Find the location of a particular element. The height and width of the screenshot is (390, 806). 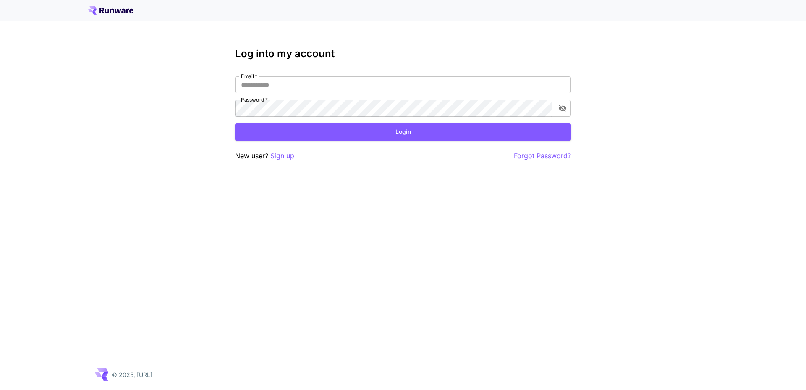

h3: Log into my account is located at coordinates (403, 54).